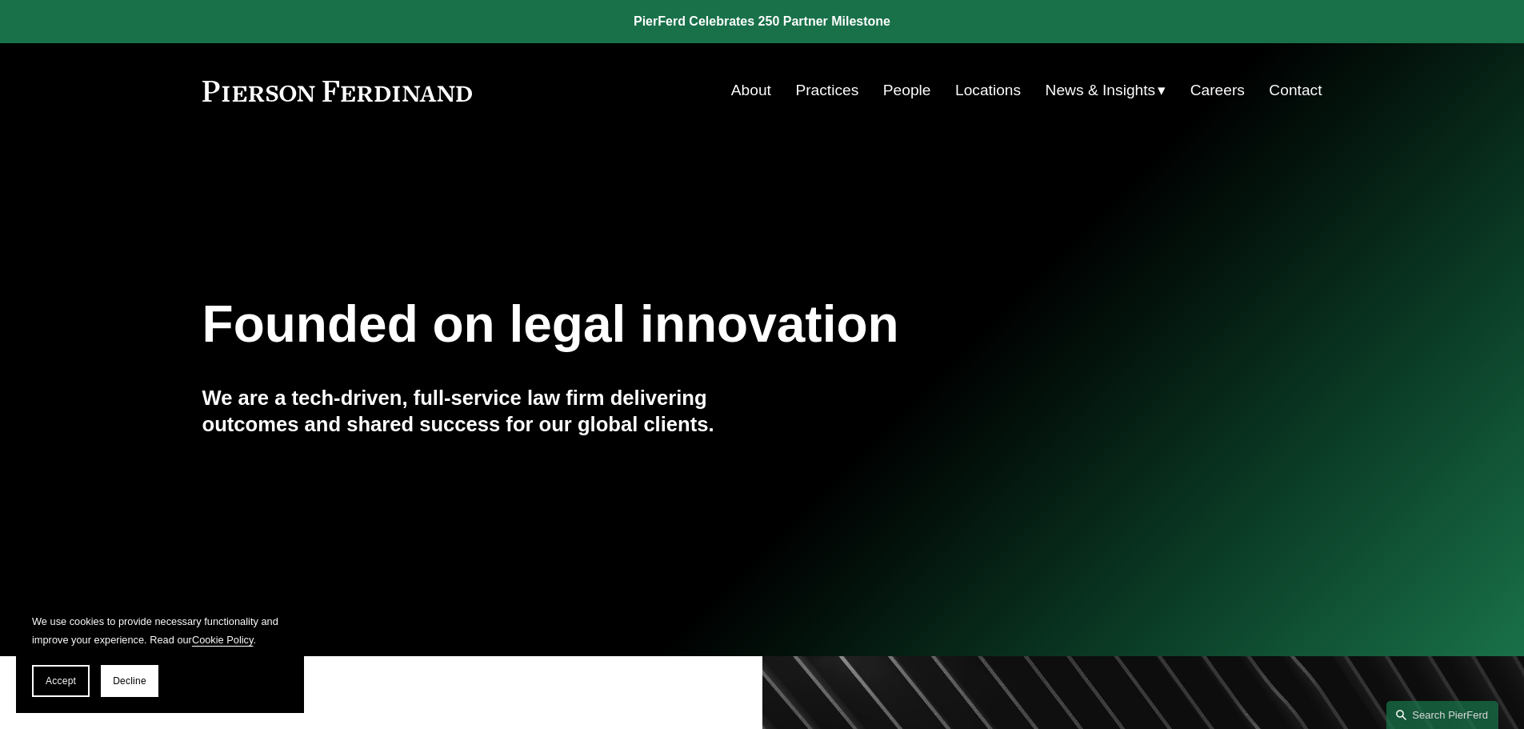 The height and width of the screenshot is (729, 1524). Describe the element at coordinates (222, 639) in the screenshot. I see `a: Cookie Policy` at that location.